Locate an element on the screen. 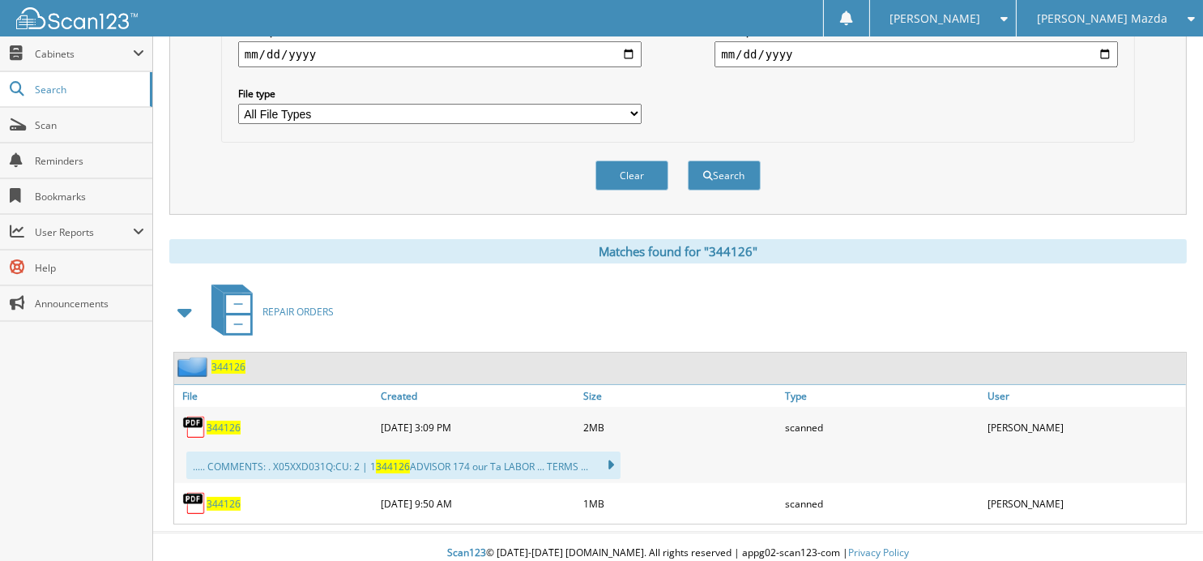 This screenshot has height=561, width=1203. div: 2MB is located at coordinates (680, 427).